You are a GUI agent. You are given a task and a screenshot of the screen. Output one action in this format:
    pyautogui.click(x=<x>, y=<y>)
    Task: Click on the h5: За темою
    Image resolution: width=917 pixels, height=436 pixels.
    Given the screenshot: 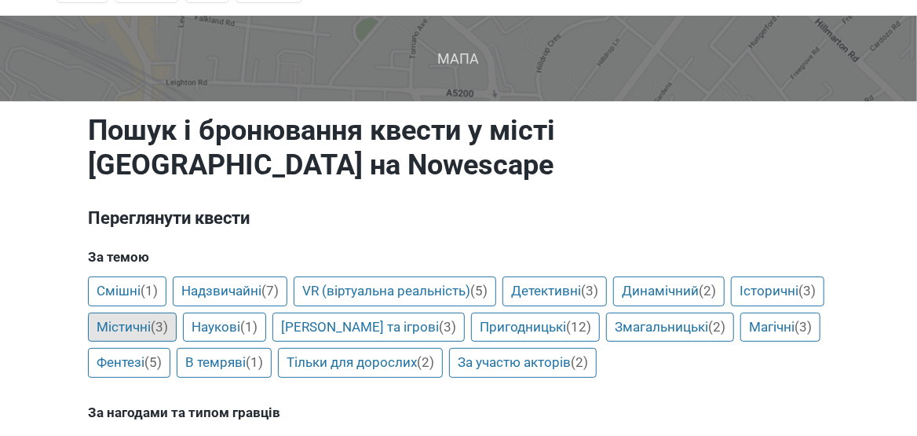 What is the action you would take?
    pyautogui.click(x=459, y=257)
    